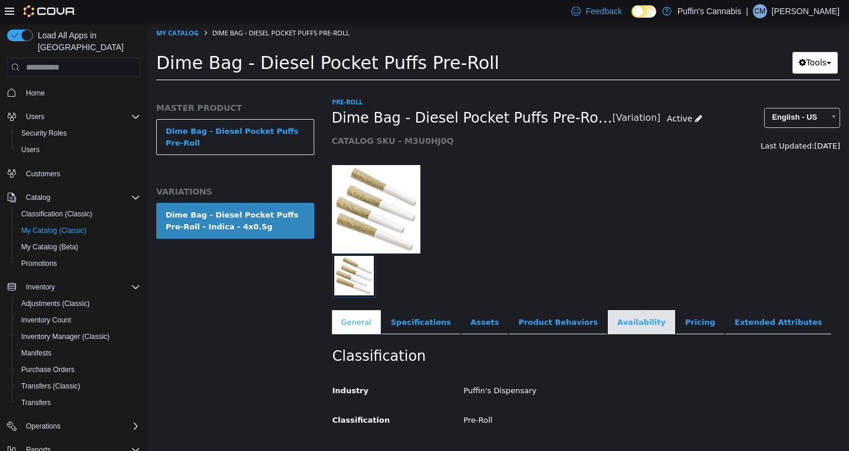 This screenshot has height=451, width=849. Describe the element at coordinates (88, 86) in the screenshot. I see `h5: MASTER PRODUCT` at that location.